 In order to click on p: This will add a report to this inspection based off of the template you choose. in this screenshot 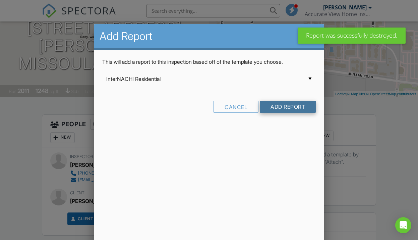, I will do `click(209, 62)`.